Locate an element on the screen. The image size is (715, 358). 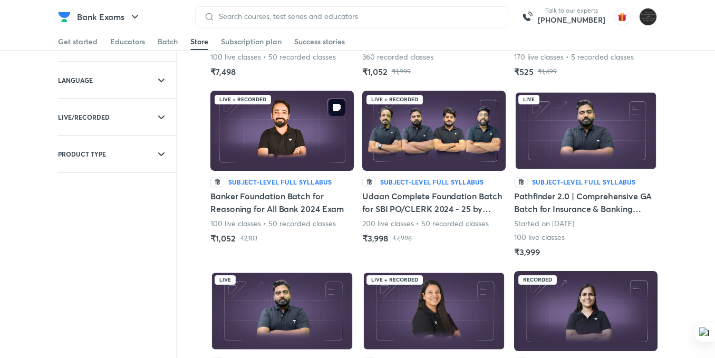
h5: ₹3,999 is located at coordinates (527, 252).